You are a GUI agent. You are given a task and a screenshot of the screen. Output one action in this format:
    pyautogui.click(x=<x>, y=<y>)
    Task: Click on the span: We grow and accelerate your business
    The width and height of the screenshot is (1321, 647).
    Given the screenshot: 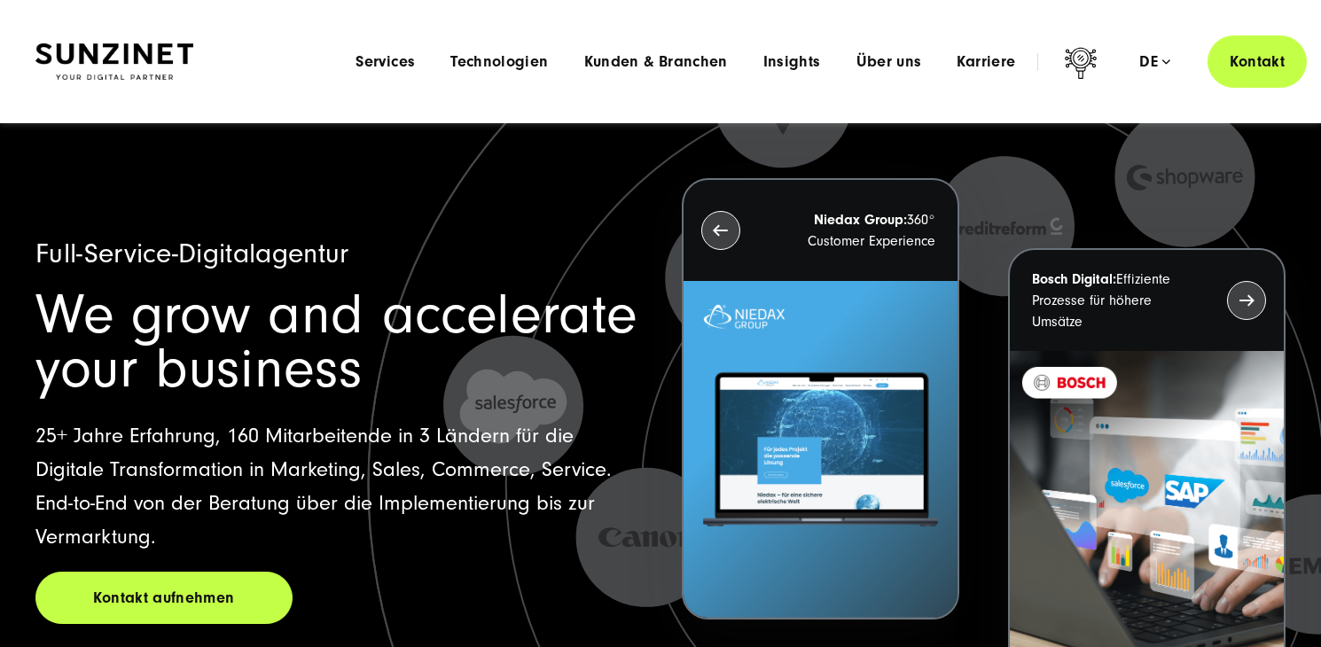 What is the action you would take?
    pyautogui.click(x=336, y=341)
    